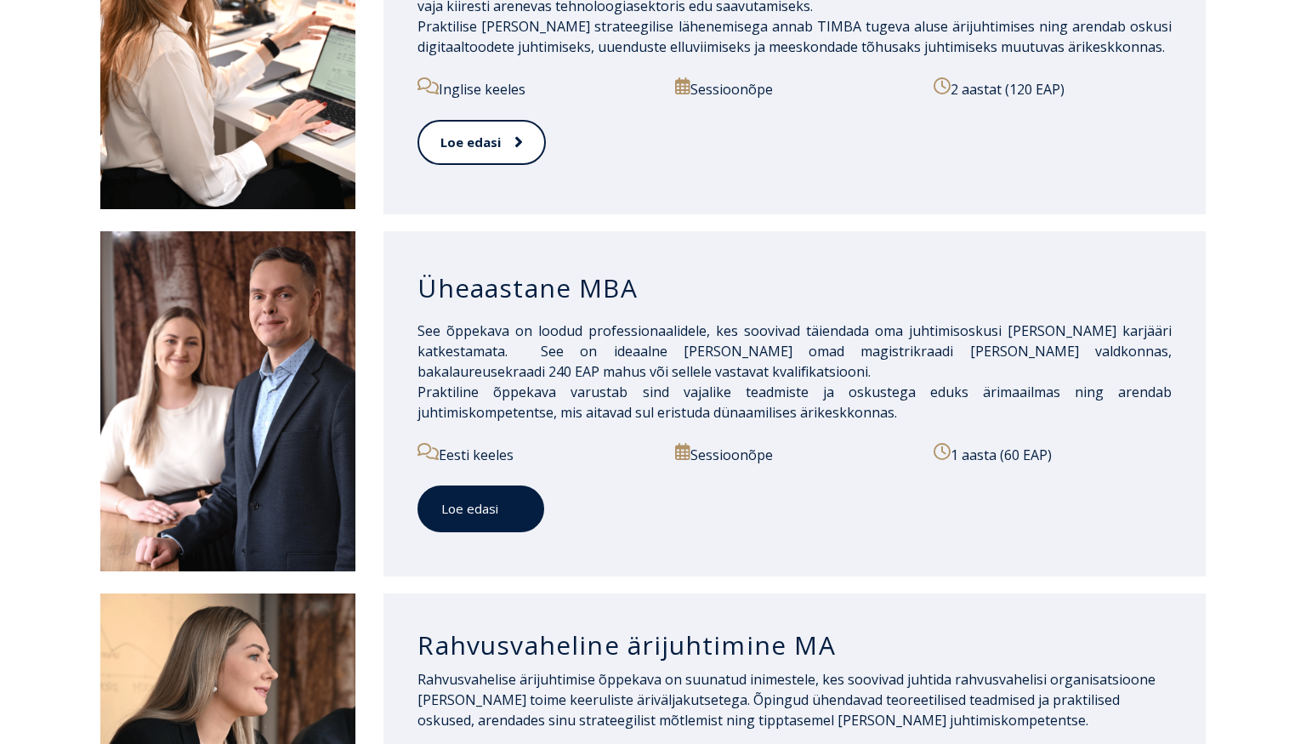  Describe the element at coordinates (794, 402) in the screenshot. I see `span: Praktiline õppekava varustab sind vajalike teadmiste ja oskustega eduks ärimaailmas ning arendab ...` at that location.